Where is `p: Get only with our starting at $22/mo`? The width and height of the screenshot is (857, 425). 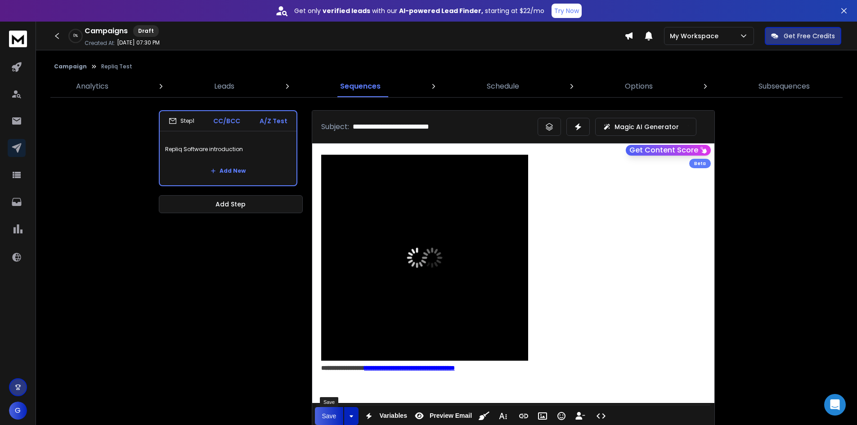 p: Get only with our starting at $22/mo is located at coordinates (419, 11).